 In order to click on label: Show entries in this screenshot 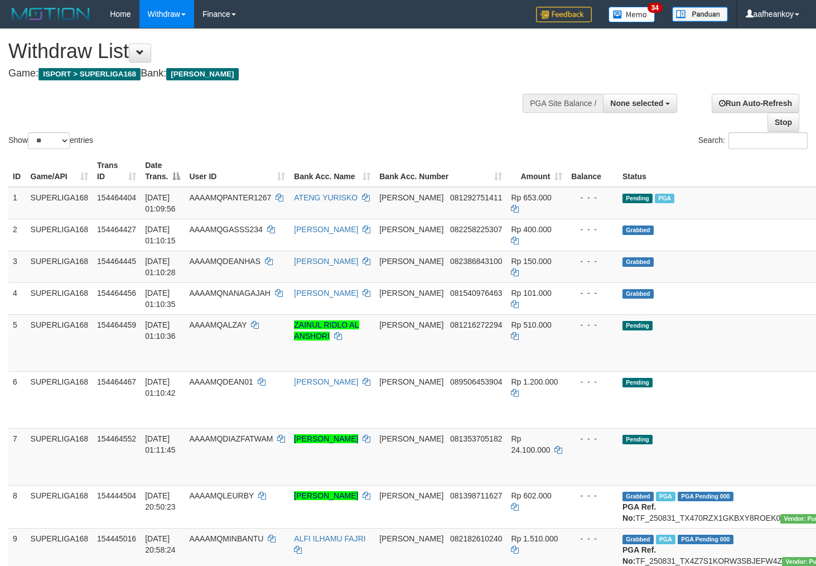, I will do `click(51, 141)`.